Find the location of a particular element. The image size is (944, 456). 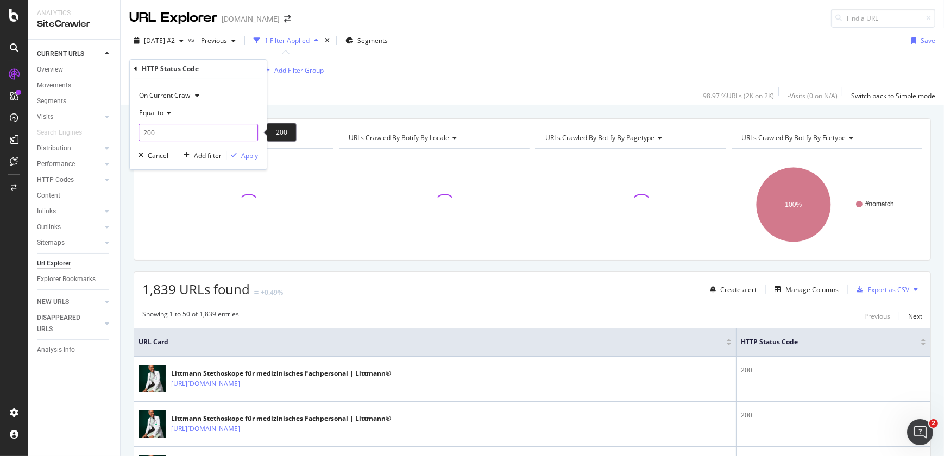

div: Search Engines is located at coordinates (59, 133).